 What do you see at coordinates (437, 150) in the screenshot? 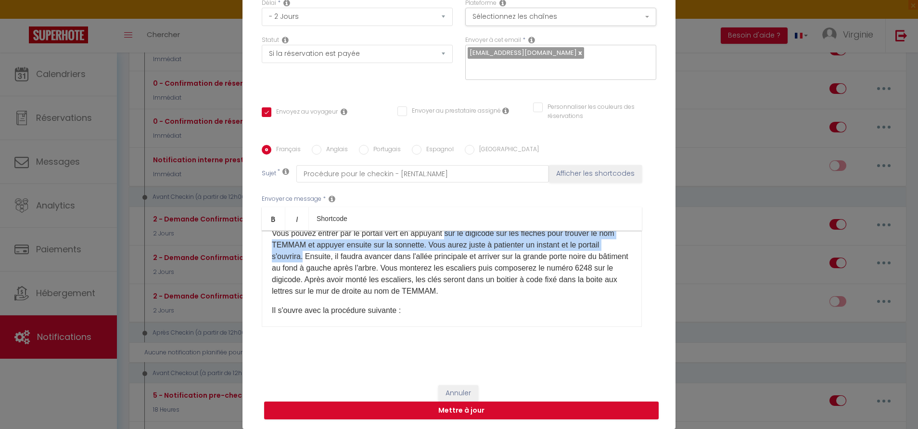
I see `label: Espagnol` at bounding box center [437, 150].